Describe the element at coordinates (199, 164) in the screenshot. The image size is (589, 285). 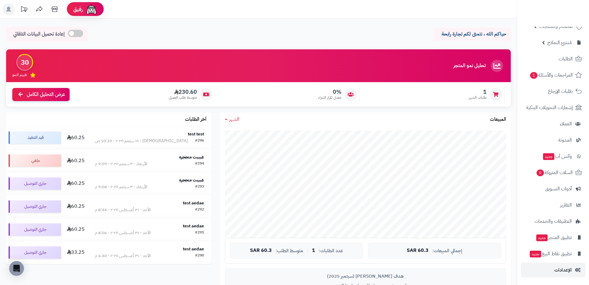
I see `div: #294` at that location.